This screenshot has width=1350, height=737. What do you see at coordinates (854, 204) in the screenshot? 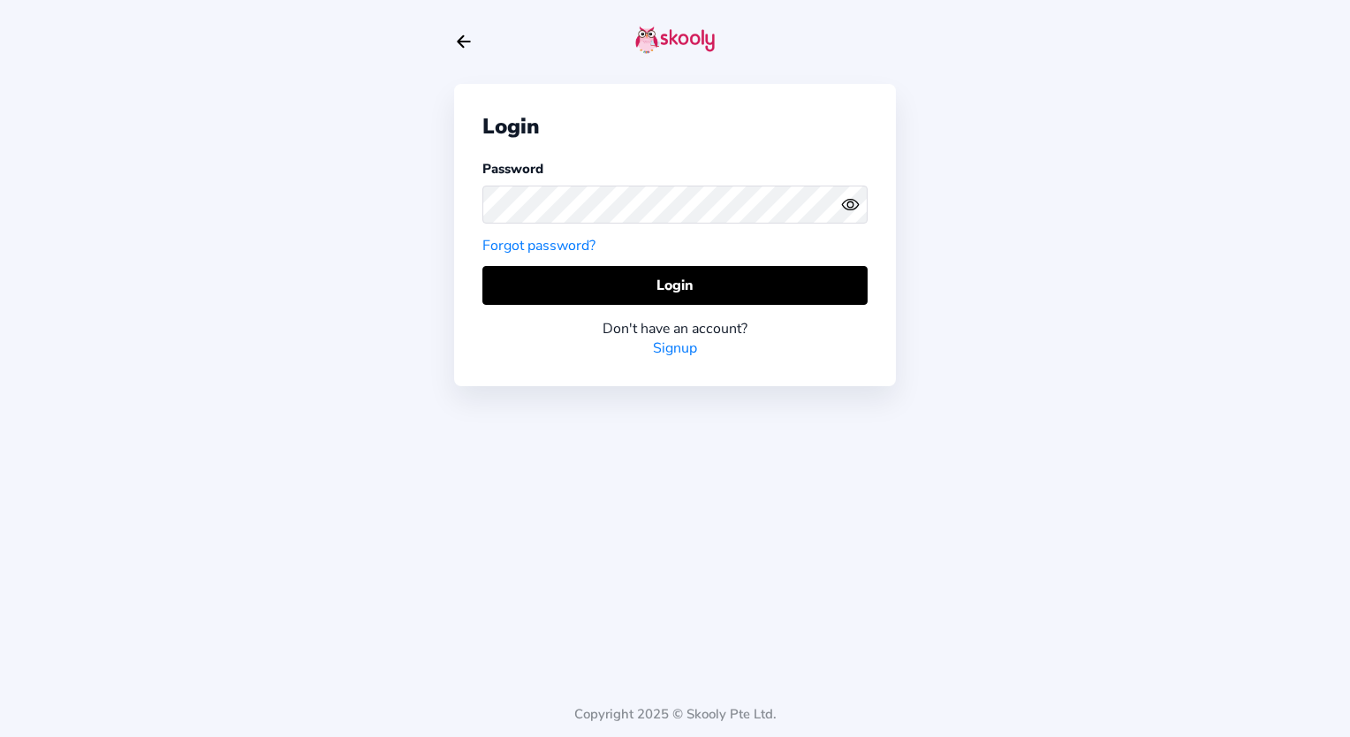
I see `button: eye outlineeye off outline` at bounding box center [854, 204].